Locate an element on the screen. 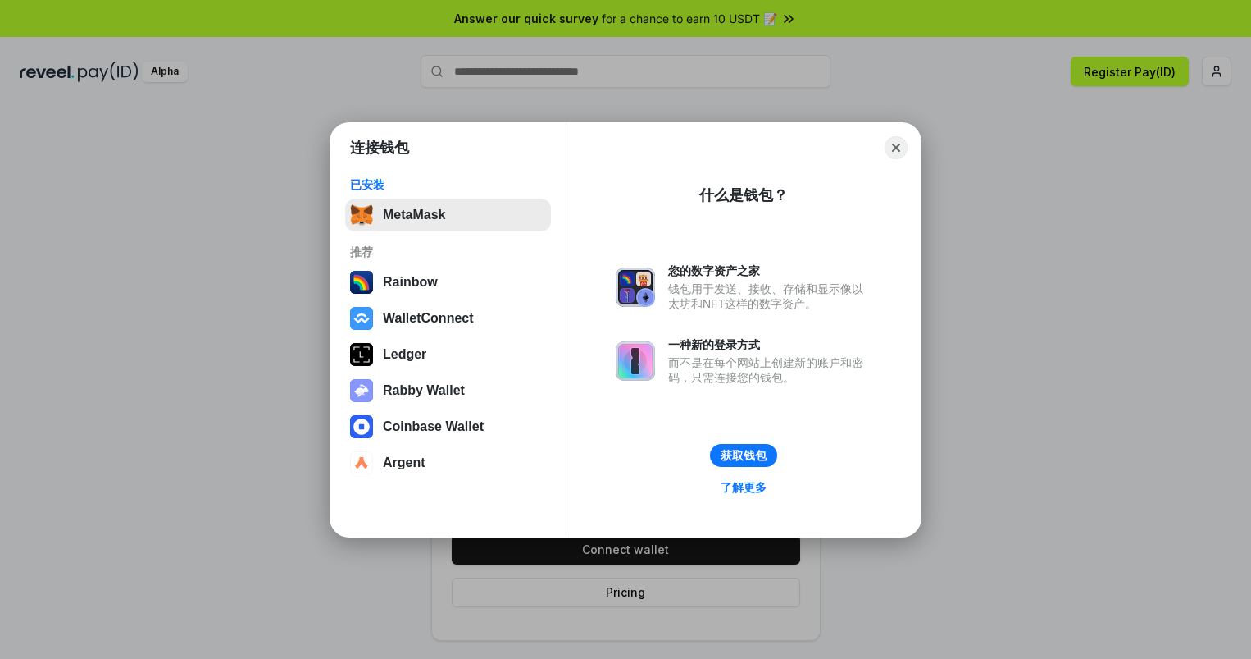 This screenshot has width=1251, height=659. a: 了解更多 is located at coordinates (744, 487).